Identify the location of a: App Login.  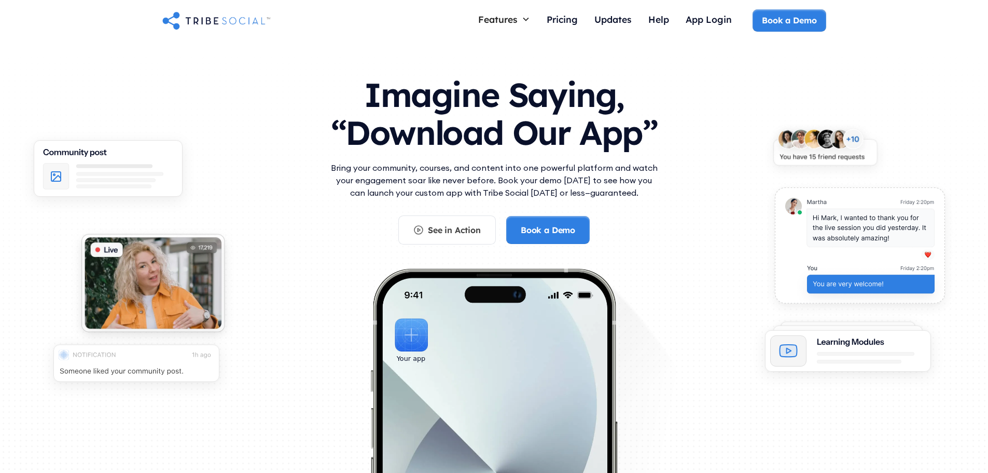
(709, 20).